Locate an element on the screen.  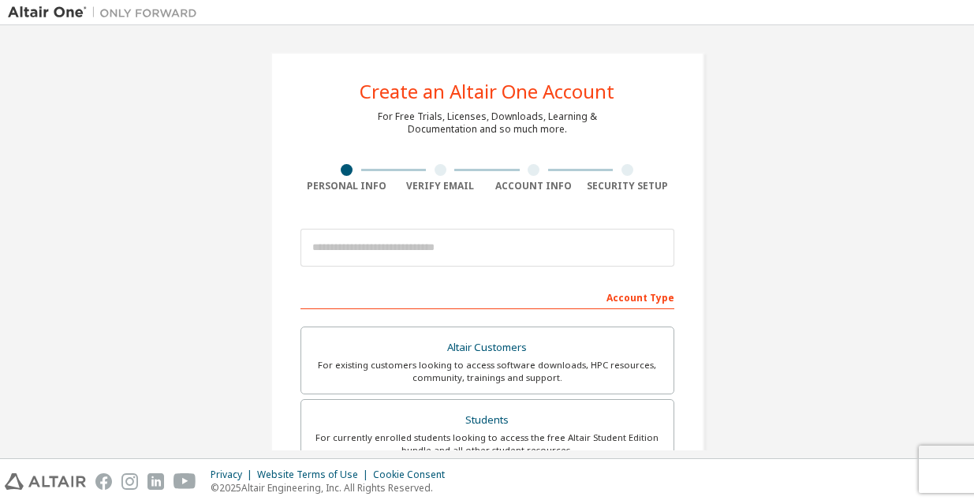
div: Privacy is located at coordinates (233, 475).